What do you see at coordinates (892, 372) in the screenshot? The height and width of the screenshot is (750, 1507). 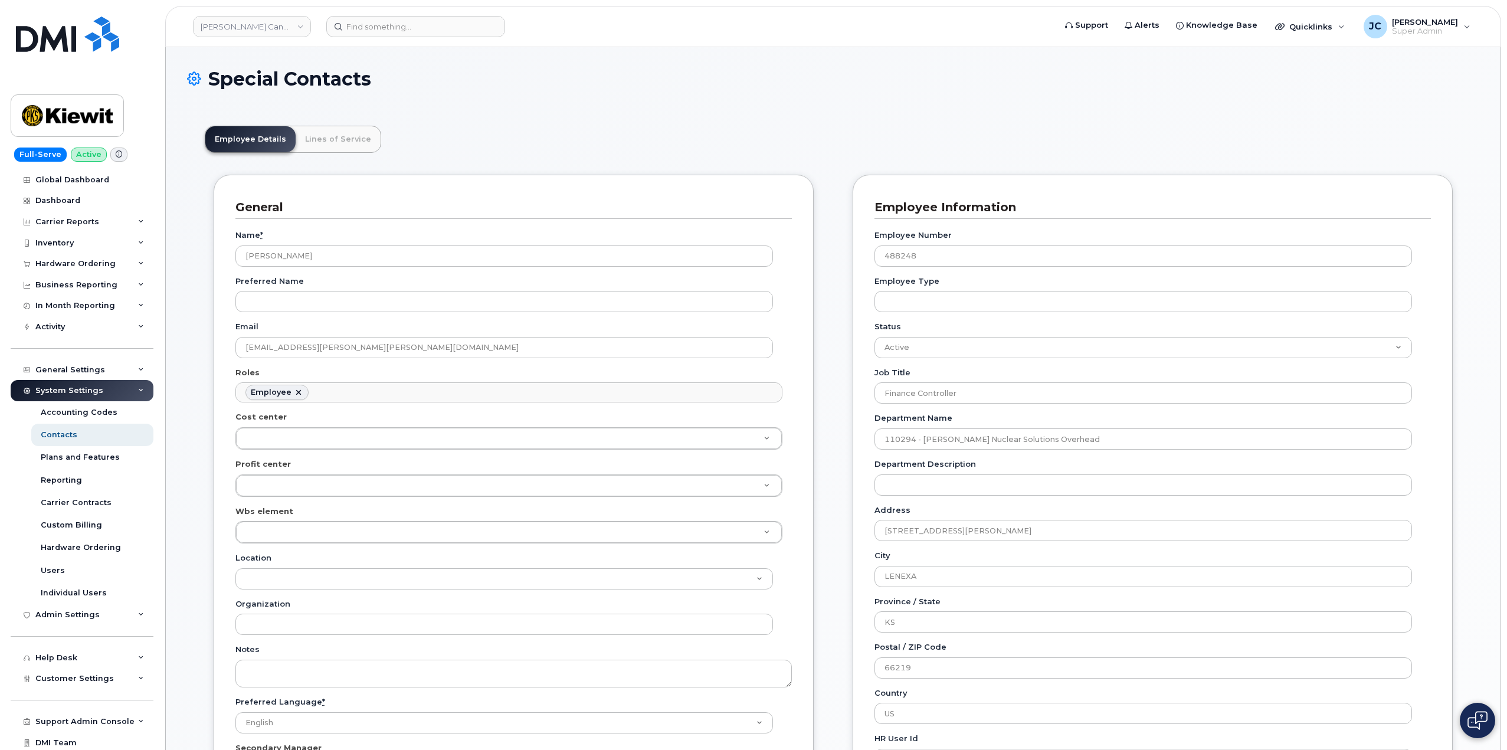 I see `label: Job Title` at bounding box center [892, 372].